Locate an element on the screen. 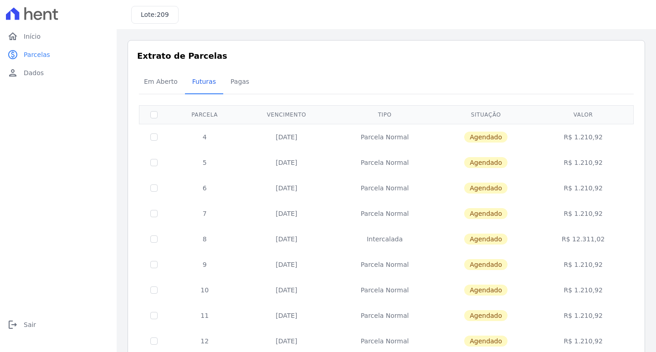 This screenshot has height=352, width=656. td: R$ 12.311,02 is located at coordinates (583, 239).